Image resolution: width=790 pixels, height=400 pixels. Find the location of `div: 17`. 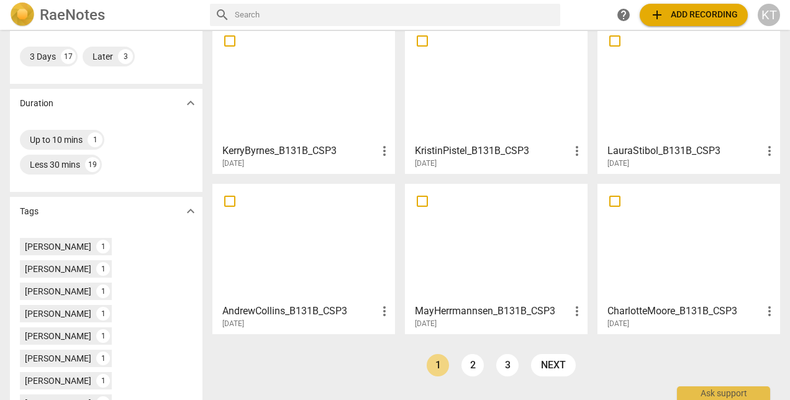

div: 17 is located at coordinates (68, 57).